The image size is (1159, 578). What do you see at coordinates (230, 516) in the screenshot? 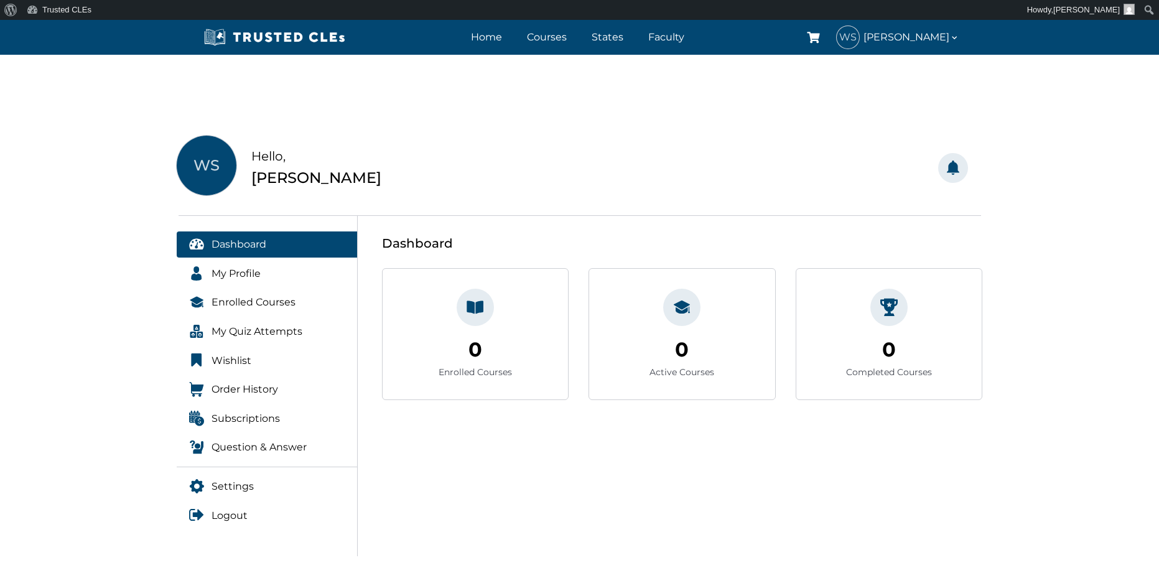
I see `span: Logout` at bounding box center [230, 516].